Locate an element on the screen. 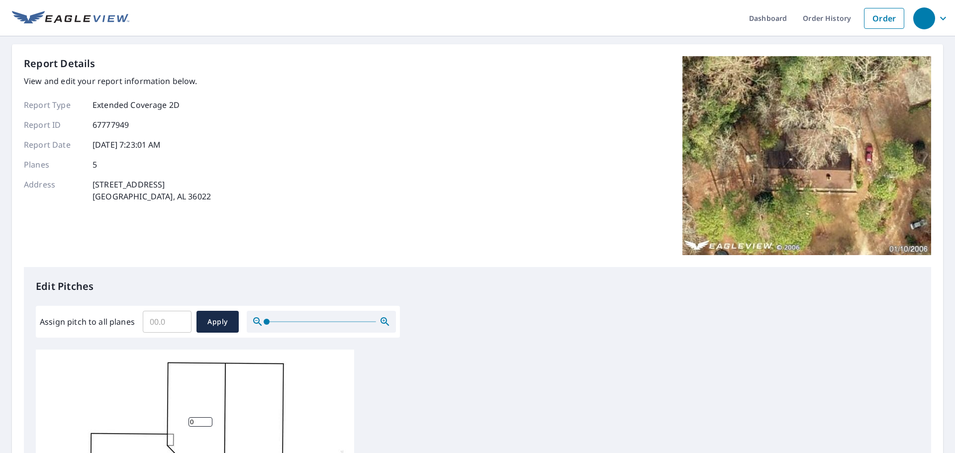  img: EV Logo is located at coordinates (71, 18).